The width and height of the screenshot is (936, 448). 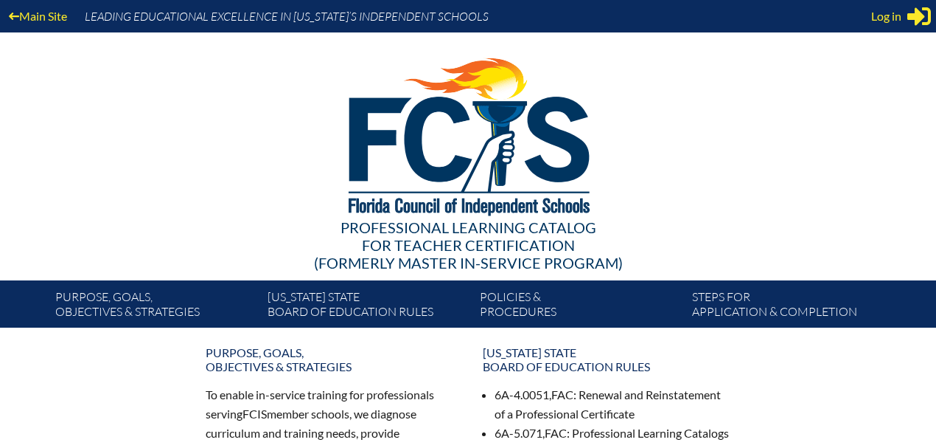 What do you see at coordinates (793, 307) in the screenshot?
I see `a: Steps forapplication & completion` at bounding box center [793, 307].